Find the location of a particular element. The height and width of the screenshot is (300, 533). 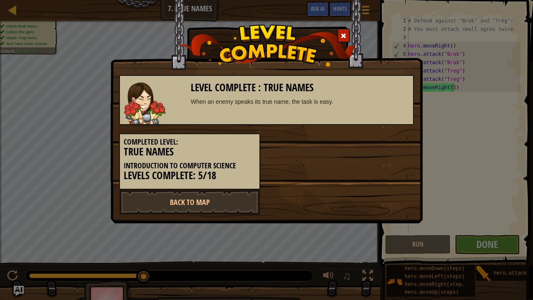

div: When an enemy speaks its true name, the task is easy. is located at coordinates (300, 102).